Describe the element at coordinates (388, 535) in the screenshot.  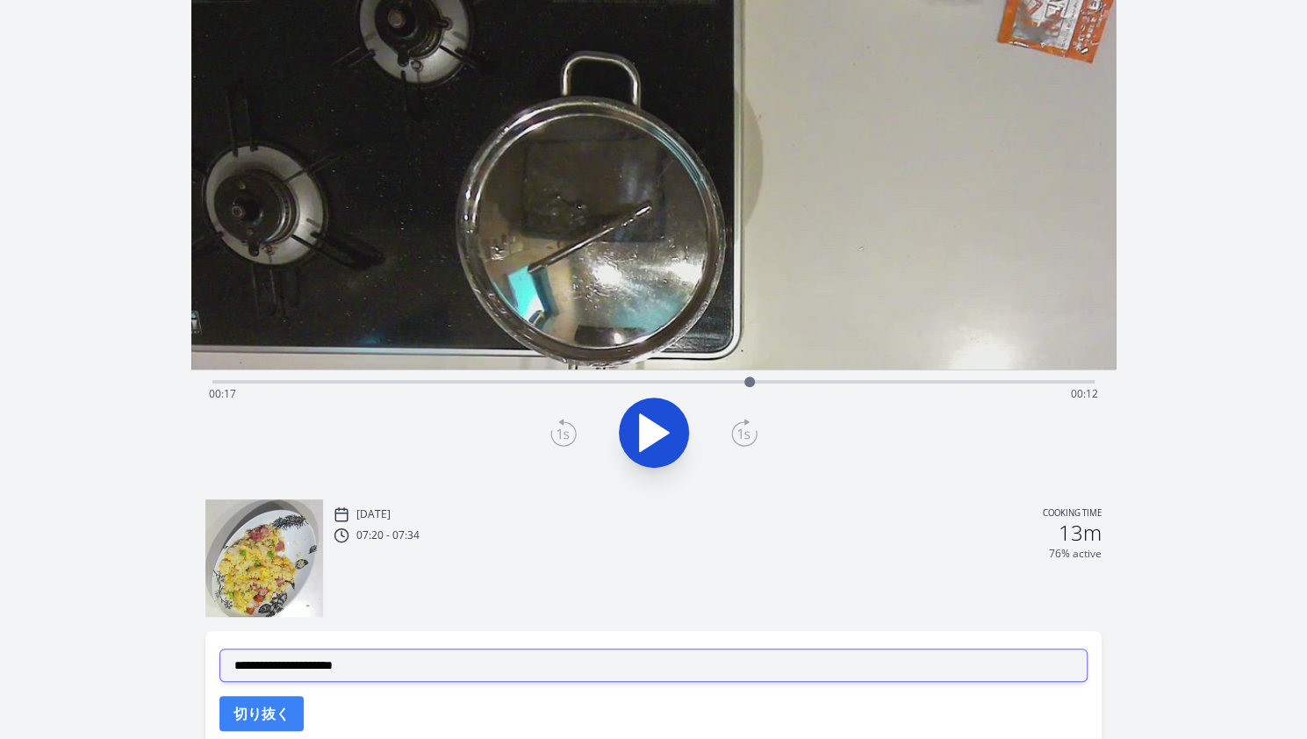
I see `p: 07:20 - 07:34` at that location.